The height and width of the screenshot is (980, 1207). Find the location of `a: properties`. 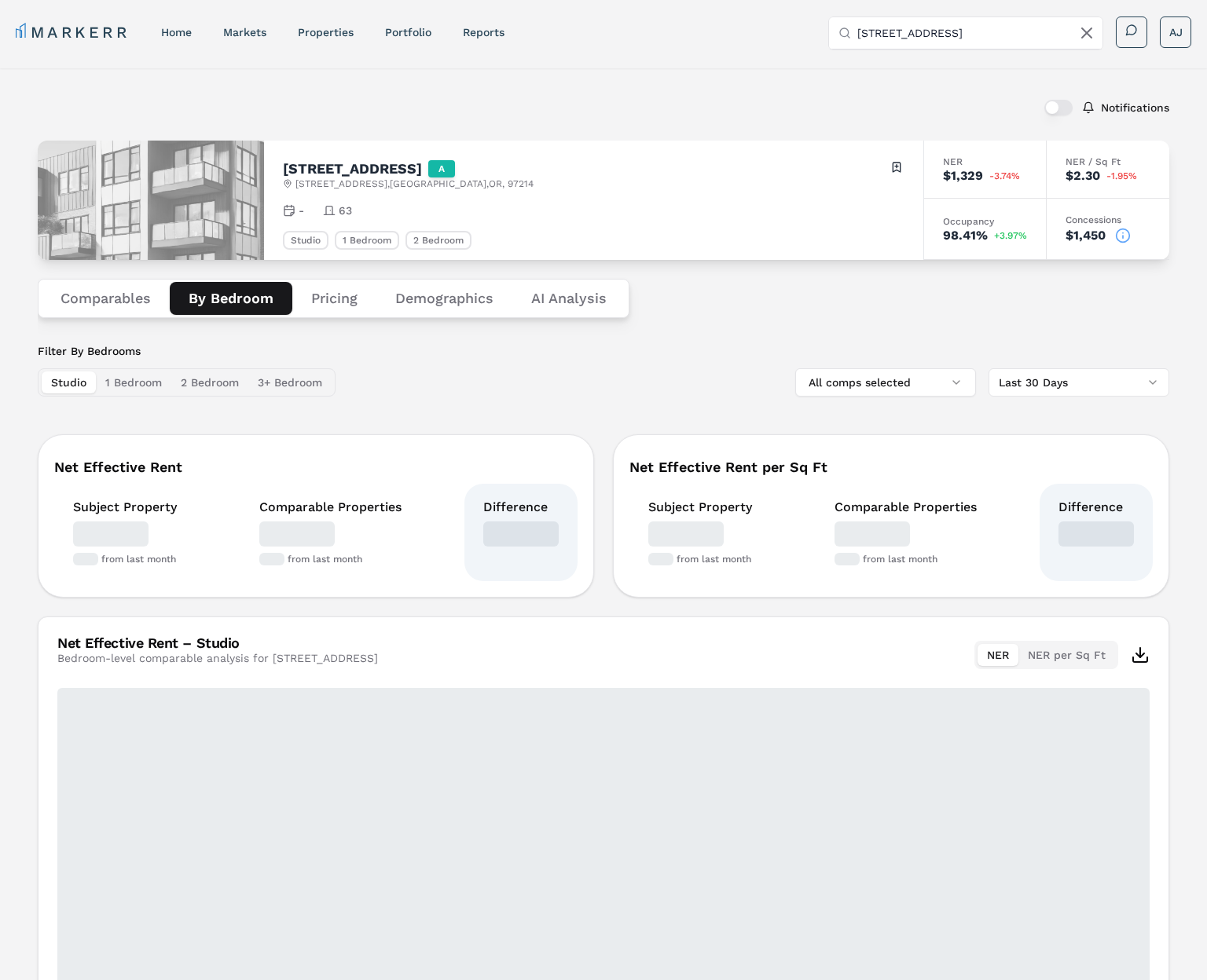

a: properties is located at coordinates (325, 32).